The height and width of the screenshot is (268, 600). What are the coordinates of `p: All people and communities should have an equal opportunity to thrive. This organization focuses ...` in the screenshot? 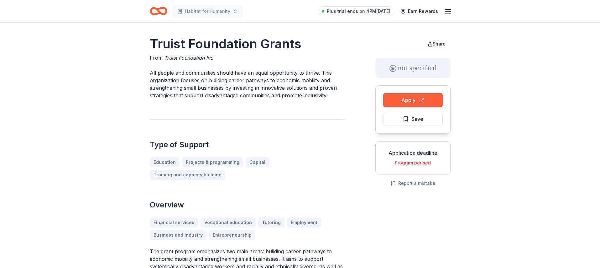 It's located at (248, 84).